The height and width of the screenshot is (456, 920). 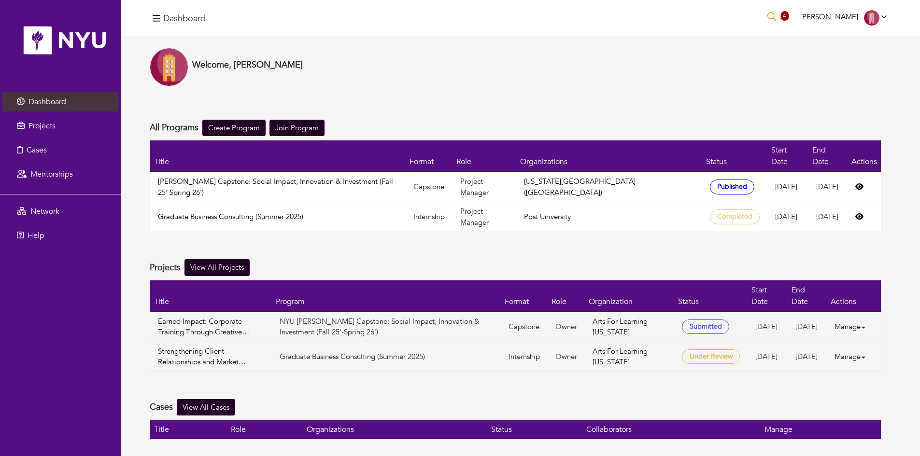 I want to click on a: Help, so click(x=60, y=236).